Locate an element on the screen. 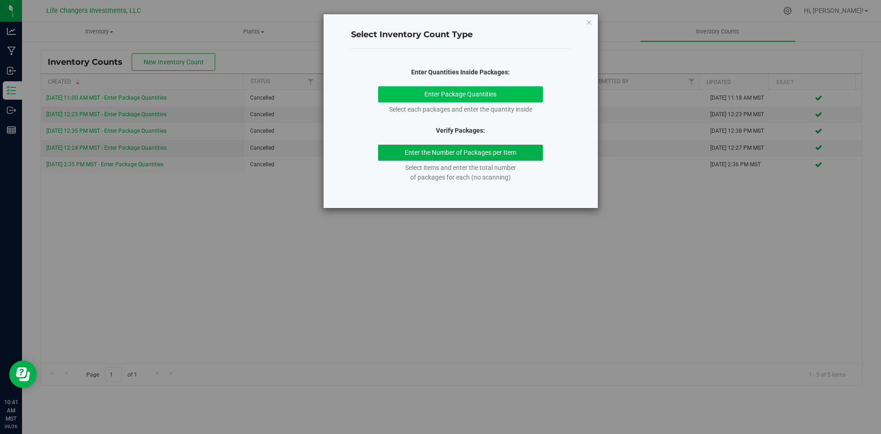 This screenshot has width=881, height=434. h4: Select Inventory Count Type is located at coordinates (461, 35).